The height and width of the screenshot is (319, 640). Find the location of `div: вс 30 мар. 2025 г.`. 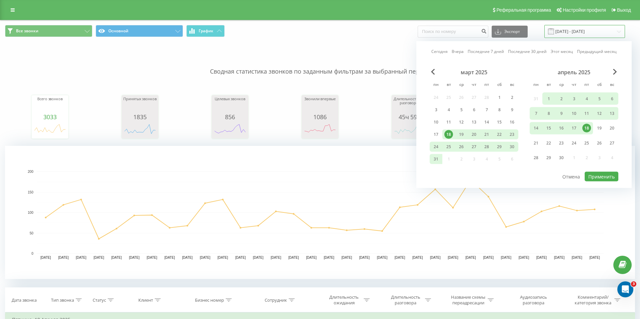

div: вс 30 мар. 2025 г. is located at coordinates (512, 147).